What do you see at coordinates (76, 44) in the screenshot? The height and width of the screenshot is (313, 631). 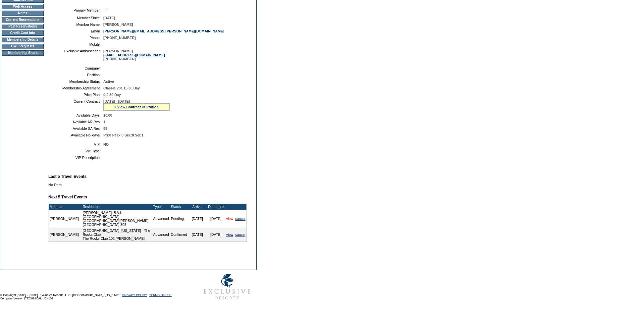 I see `td: Mobile:` at bounding box center [76, 44].